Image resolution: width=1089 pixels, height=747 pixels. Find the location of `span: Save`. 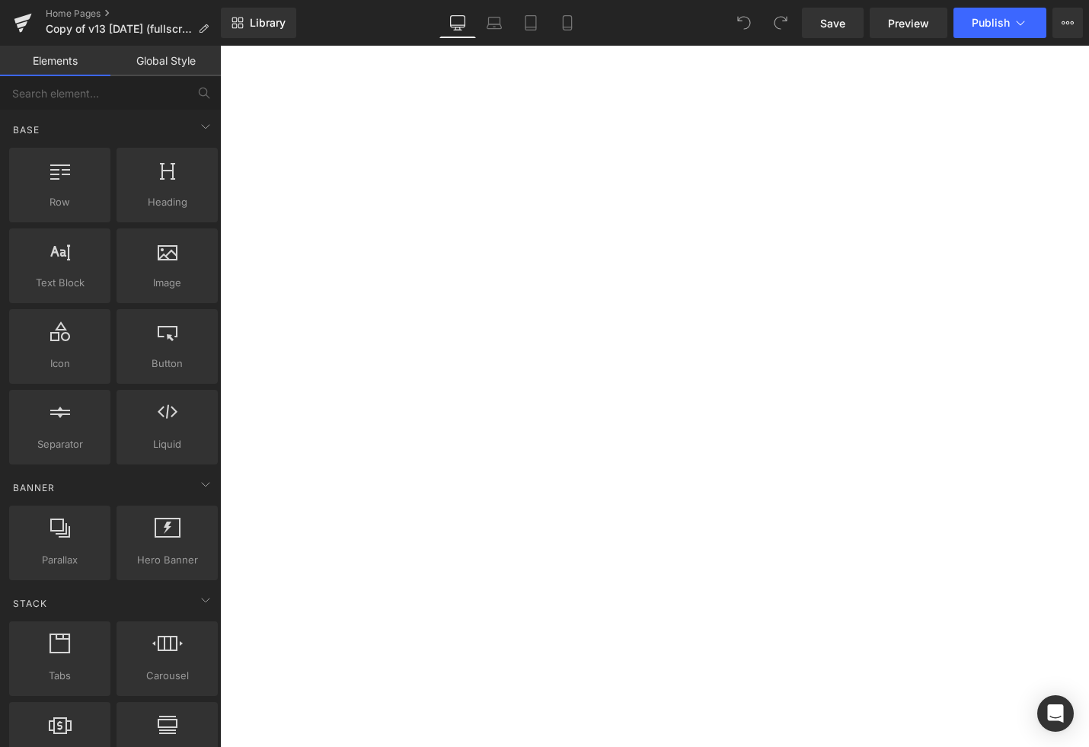

span: Save is located at coordinates (833, 23).